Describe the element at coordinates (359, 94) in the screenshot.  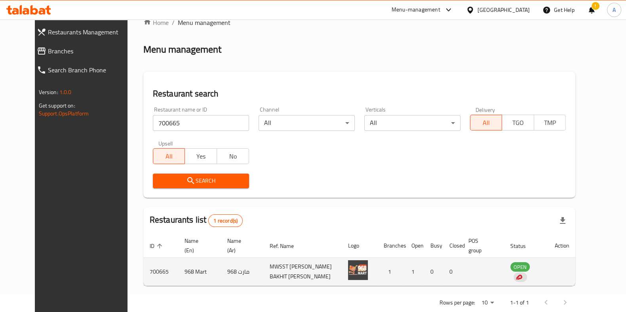
I see `h2: Restaurant search` at that location.